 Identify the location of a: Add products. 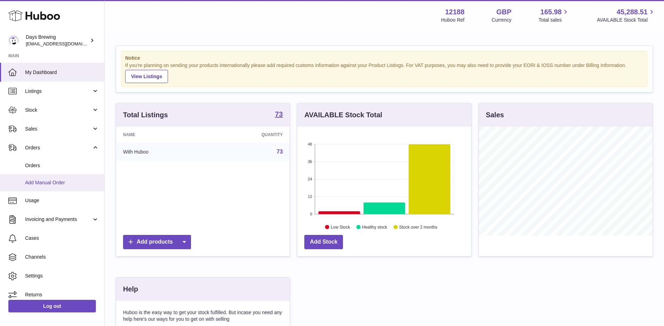
(157, 242).